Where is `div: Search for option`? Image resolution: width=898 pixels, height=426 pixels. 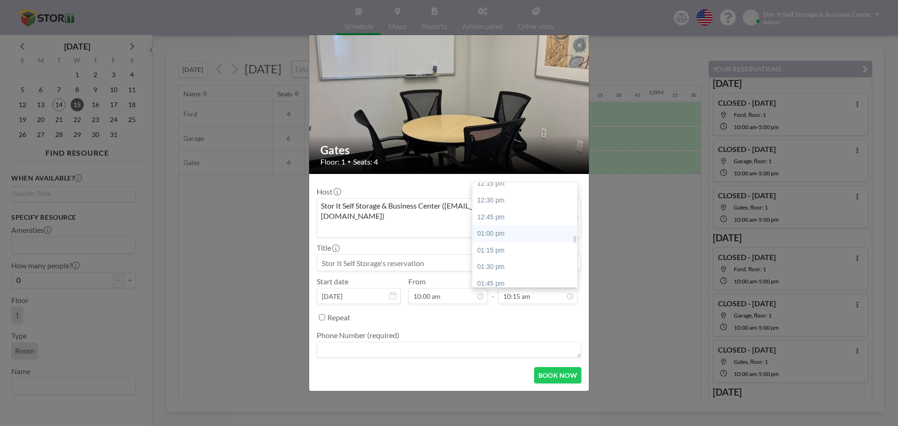 div: Search for option is located at coordinates (449, 218).